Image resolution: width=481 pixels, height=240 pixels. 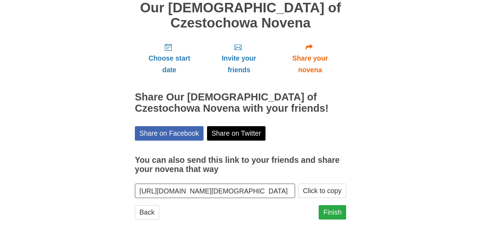 I want to click on a: Share on Twitter, so click(x=236, y=133).